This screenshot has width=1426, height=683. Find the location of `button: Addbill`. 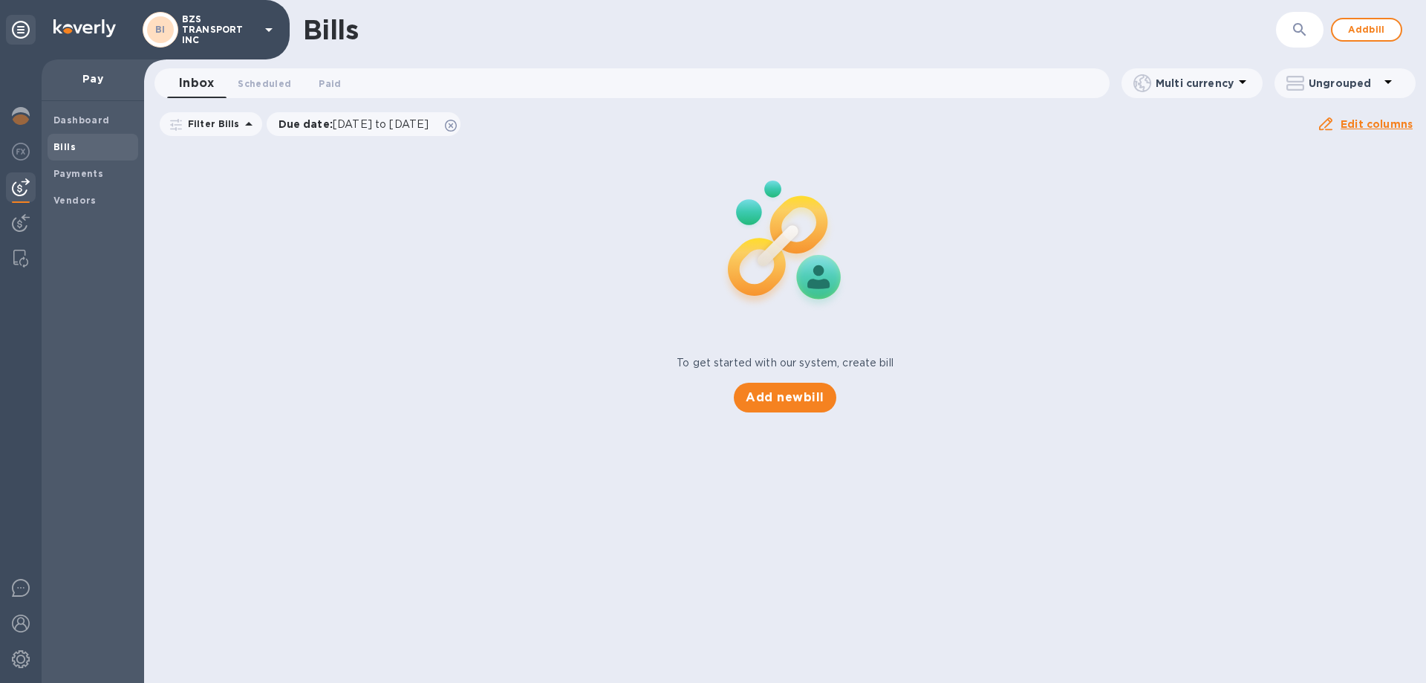

button: Addbill is located at coordinates (1367, 30).